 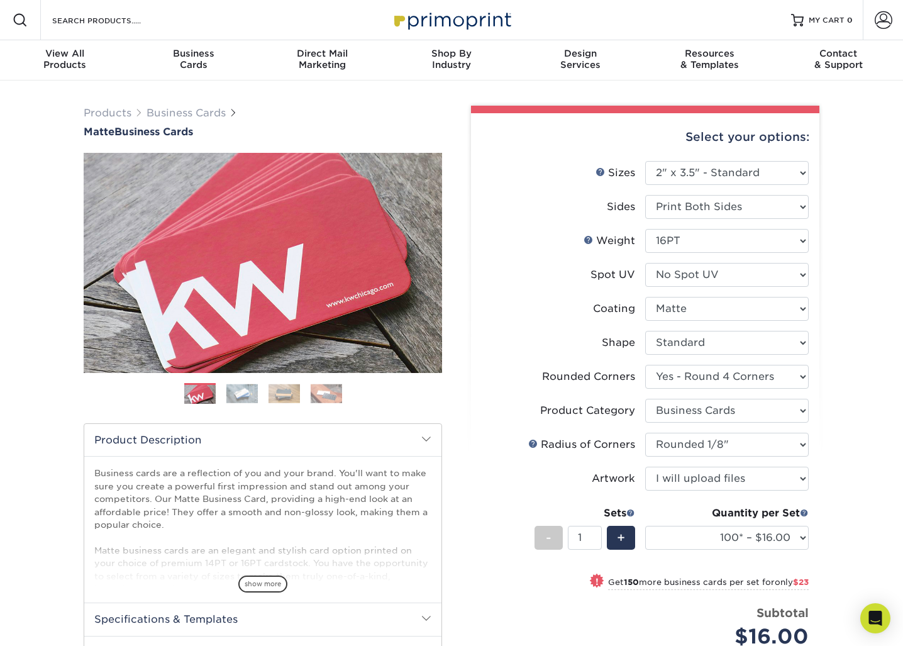 I want to click on a: Contact& Support, so click(x=839, y=60).